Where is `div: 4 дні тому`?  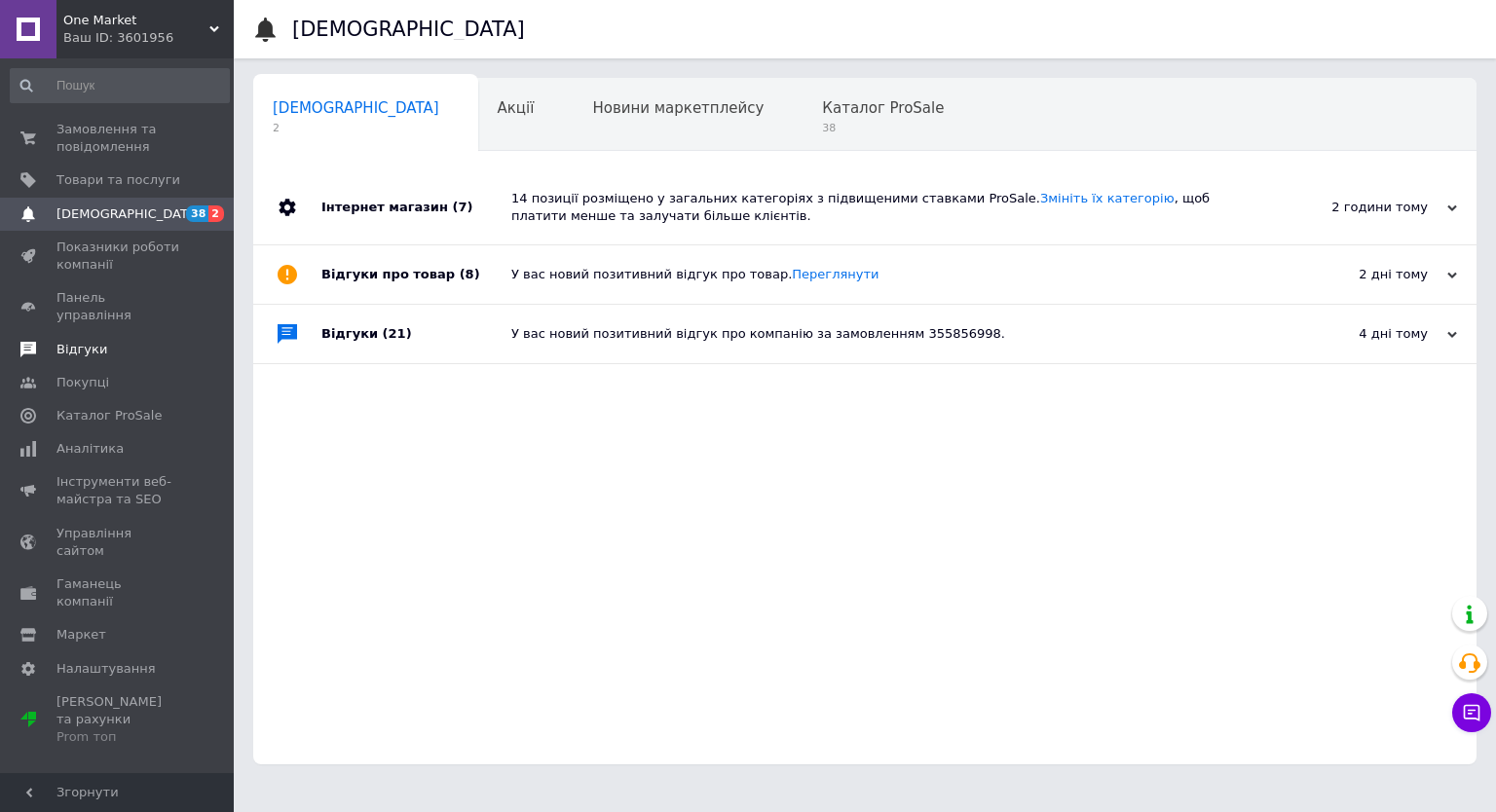
div: 4 дні тому is located at coordinates (1360, 334).